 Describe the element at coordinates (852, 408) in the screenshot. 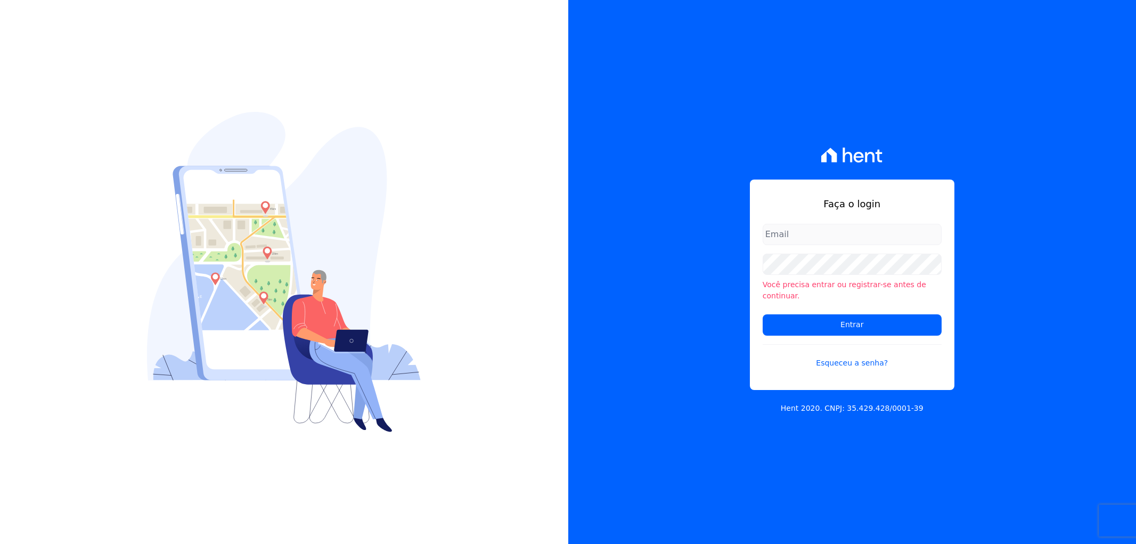

I see `p: Hent 2020. CNPJ: 35.429.428/0001-39` at that location.